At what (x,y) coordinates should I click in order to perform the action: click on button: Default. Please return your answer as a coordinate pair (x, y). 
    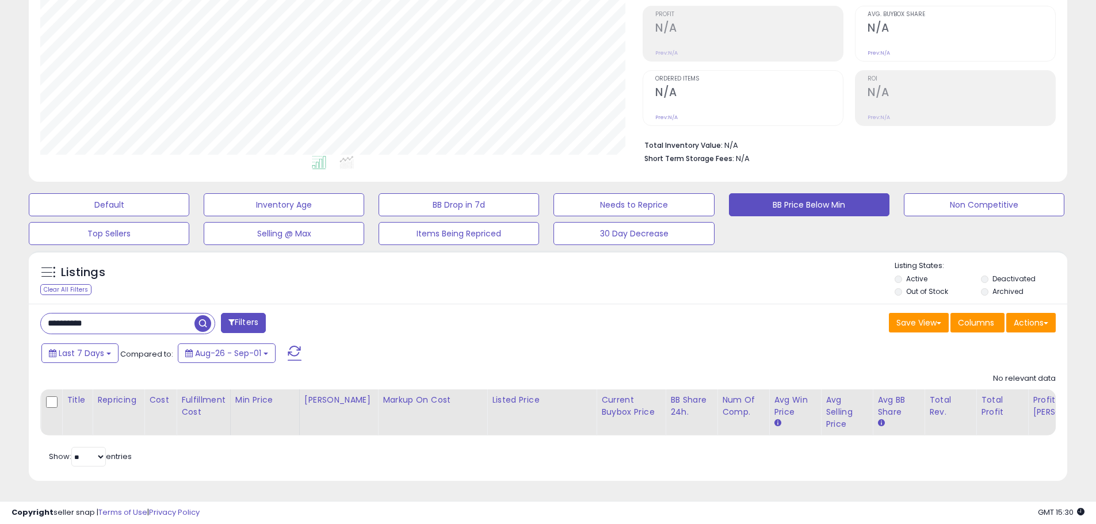
    Looking at the image, I should click on (109, 205).